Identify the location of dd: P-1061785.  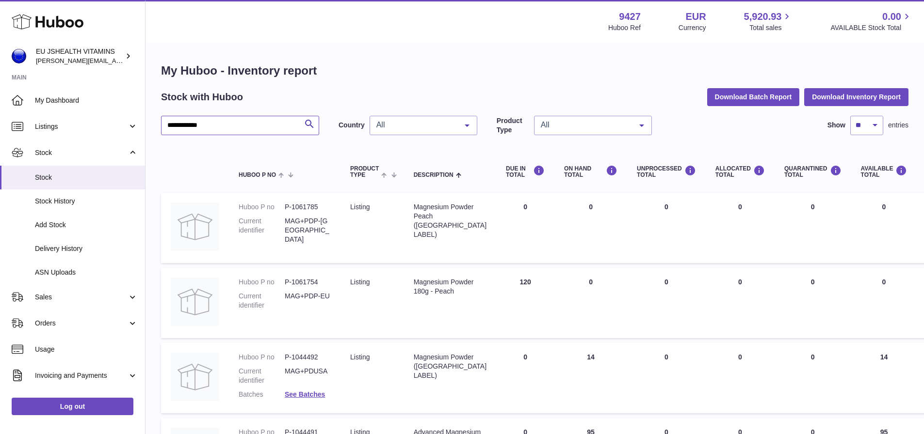
(307, 207).